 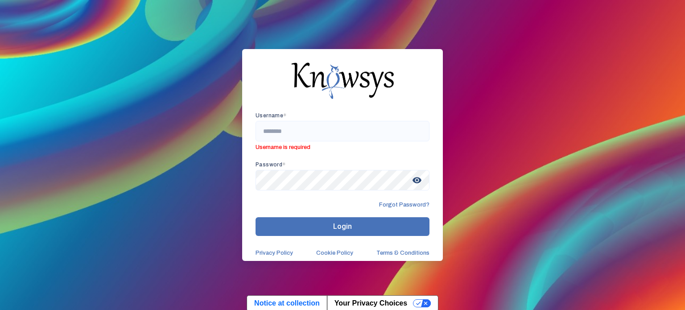 I want to click on a: Privacy Policy, so click(x=274, y=253).